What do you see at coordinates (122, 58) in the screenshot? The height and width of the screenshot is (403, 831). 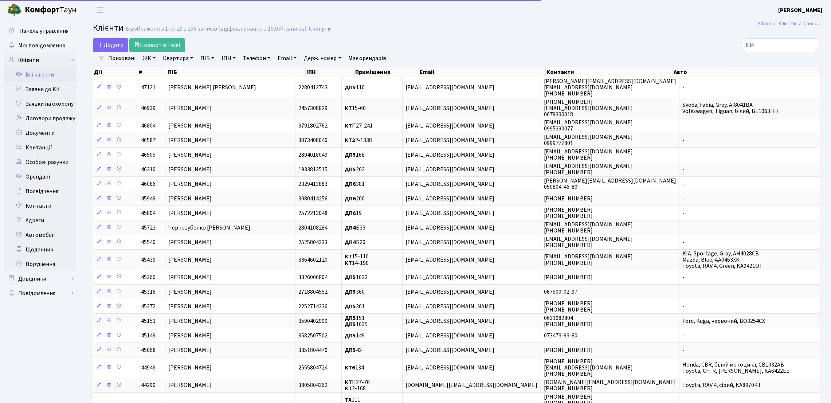 I see `a: Приховані` at bounding box center [122, 58].